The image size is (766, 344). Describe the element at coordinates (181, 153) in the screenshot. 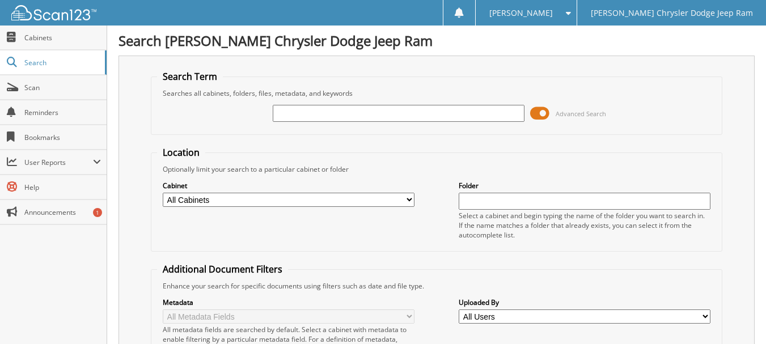

I see `legend: Location` at that location.